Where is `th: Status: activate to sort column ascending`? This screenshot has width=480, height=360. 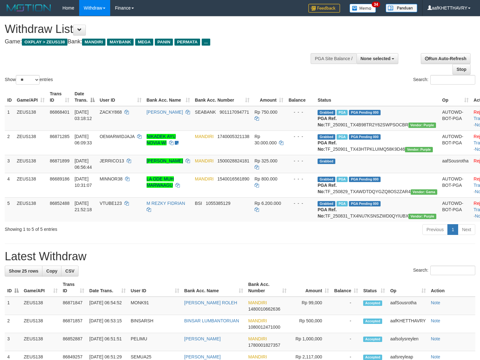
th: Status: activate to sort column ascending is located at coordinates (374, 287).